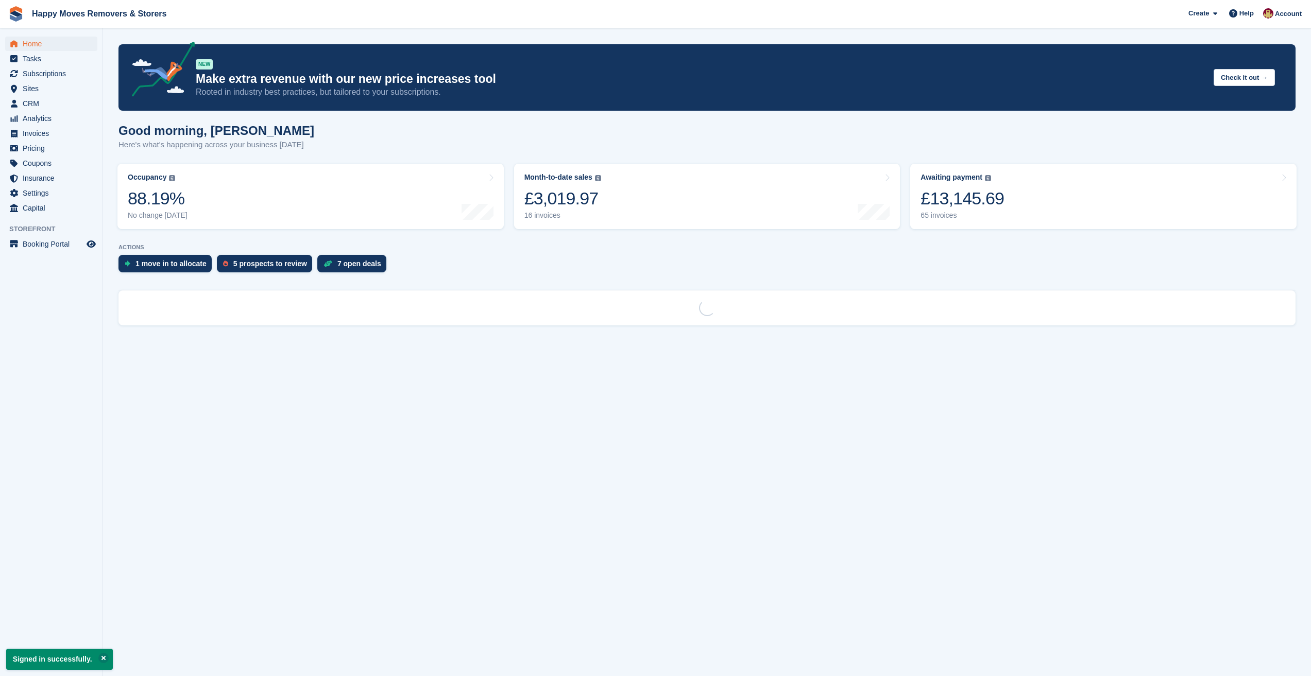 Image resolution: width=1311 pixels, height=676 pixels. I want to click on div: £3,019.97, so click(562, 198).